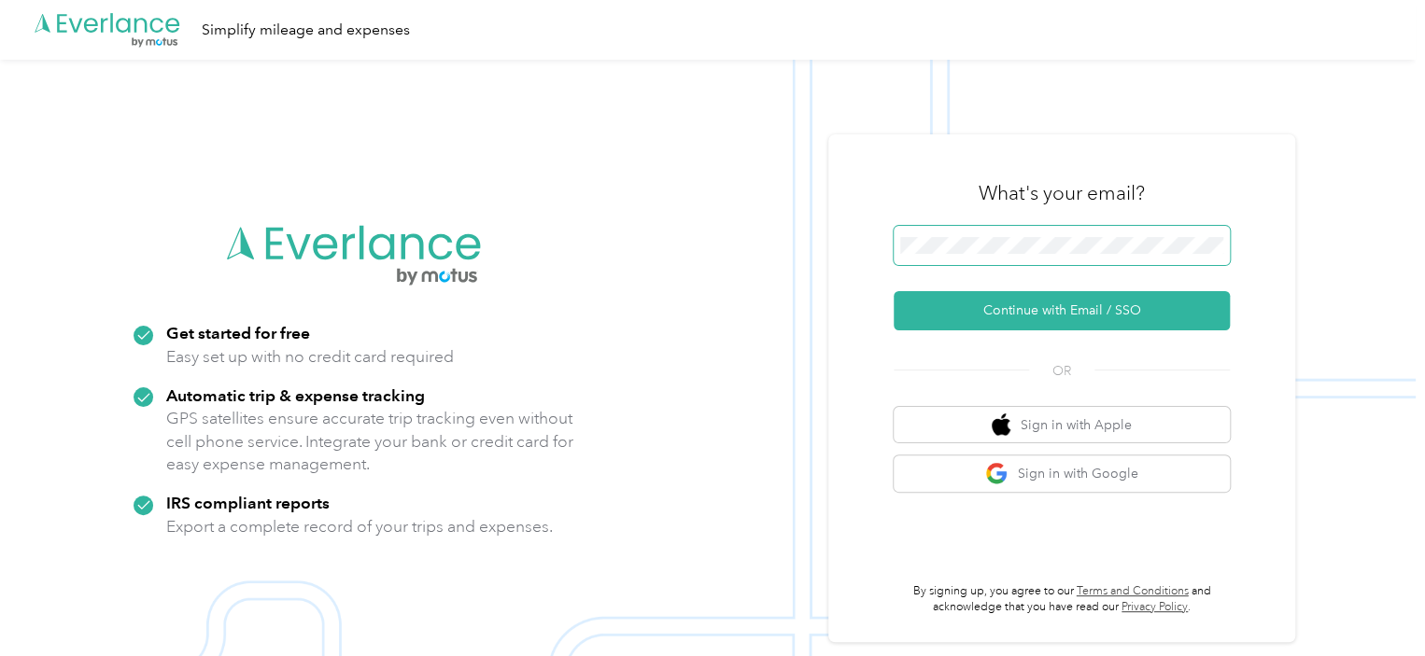 The width and height of the screenshot is (1425, 656). I want to click on p: Easy set up with no credit card required, so click(310, 357).